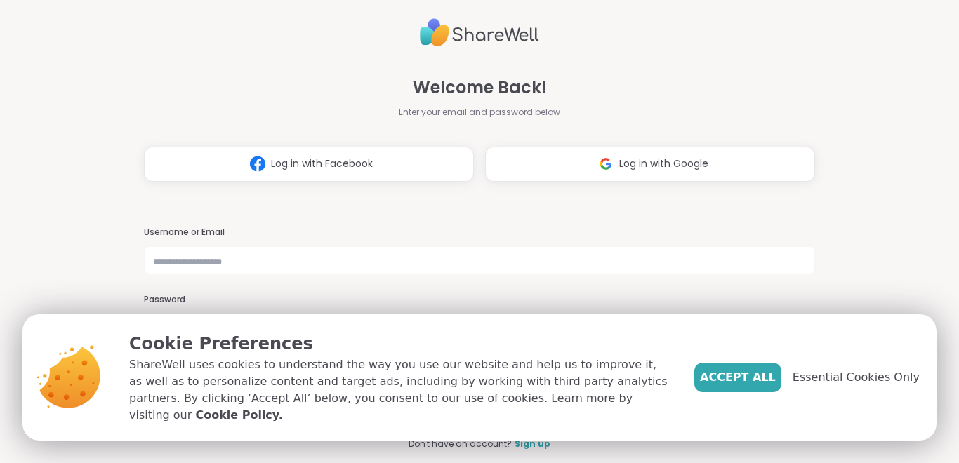  What do you see at coordinates (400, 390) in the screenshot?
I see `p: ShareWell uses cookies to understand the way you use our website and help us to improve it, as we...` at bounding box center [400, 390].